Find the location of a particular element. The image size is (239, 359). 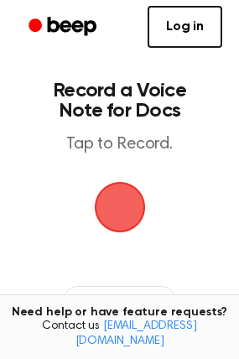

span: Recording History is located at coordinates (126, 300).